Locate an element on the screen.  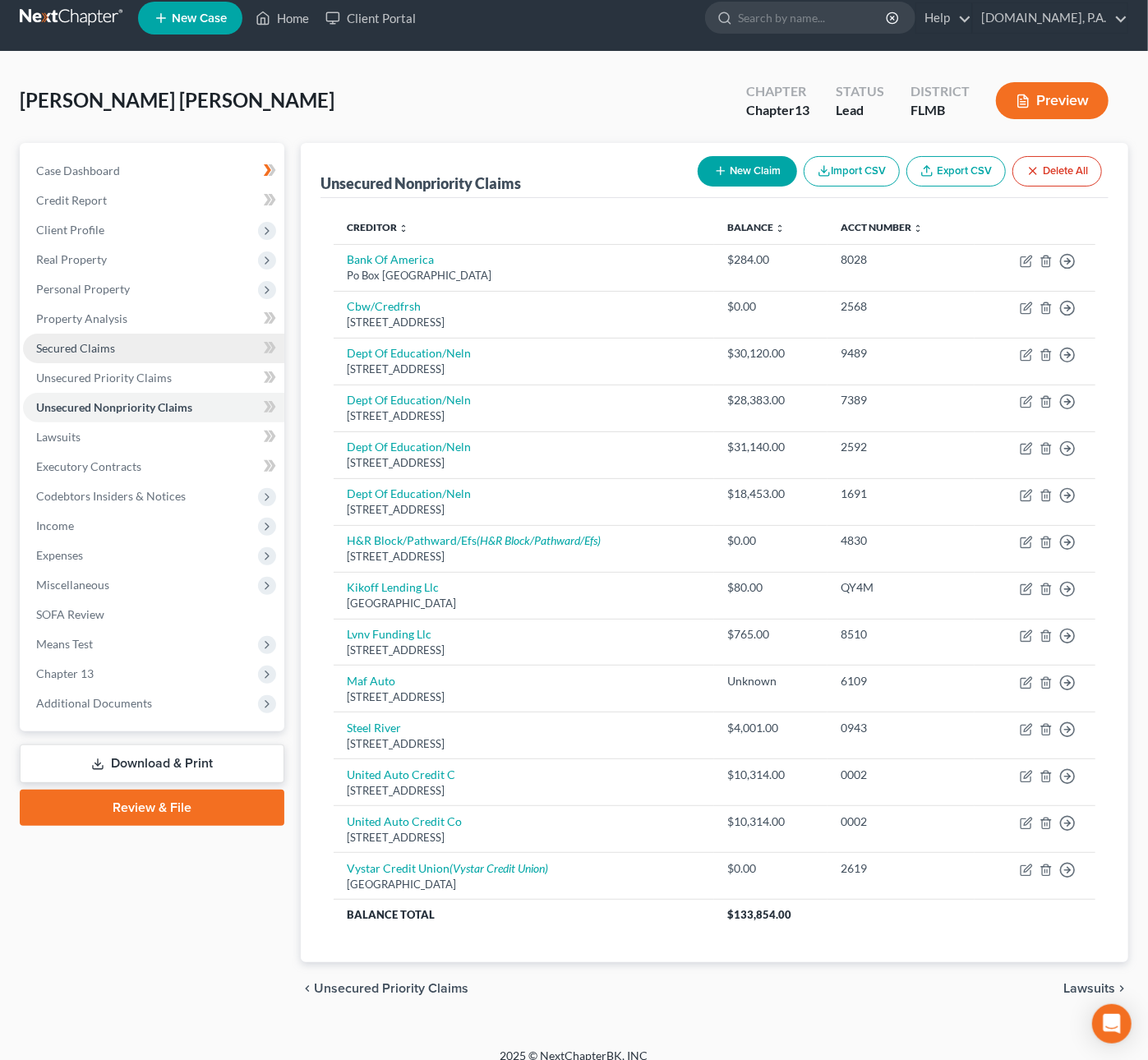
div: 2568 is located at coordinates (901, 306).